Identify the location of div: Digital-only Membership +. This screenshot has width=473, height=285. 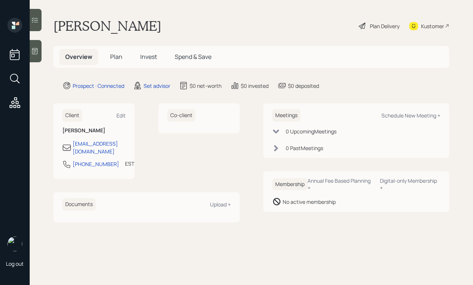
(410, 184).